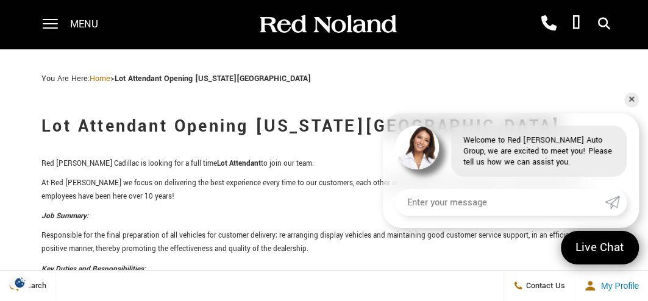  Describe the element at coordinates (324, 242) in the screenshot. I see `p: Responsible for the final preparation of all vehicles for customer delivery; re-arranging display...` at that location.